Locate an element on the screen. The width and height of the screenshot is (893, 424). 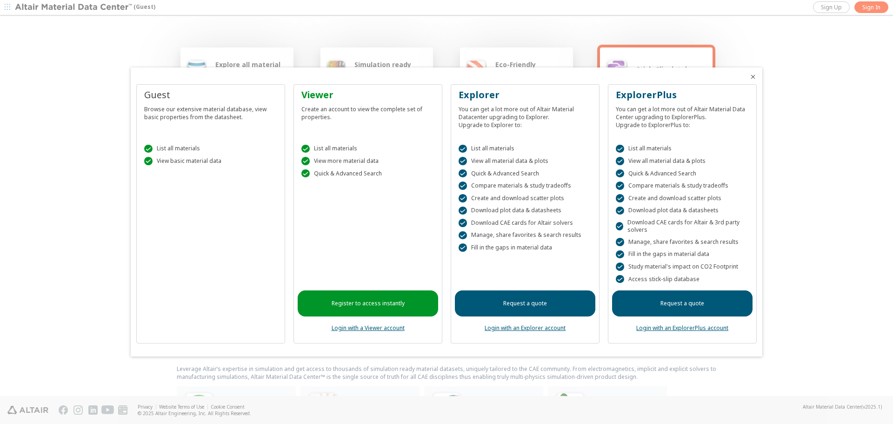
div: ExplorerPlus is located at coordinates (682, 95).